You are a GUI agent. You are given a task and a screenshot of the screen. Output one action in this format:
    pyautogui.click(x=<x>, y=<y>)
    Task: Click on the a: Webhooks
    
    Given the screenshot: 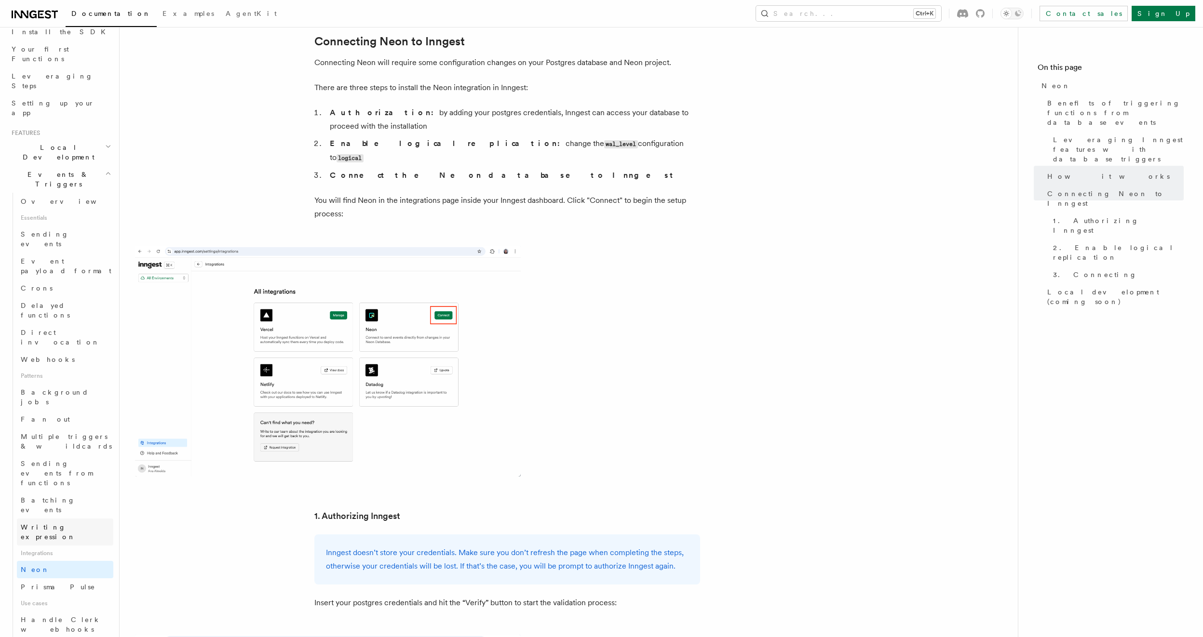 What is the action you would take?
    pyautogui.click(x=65, y=360)
    